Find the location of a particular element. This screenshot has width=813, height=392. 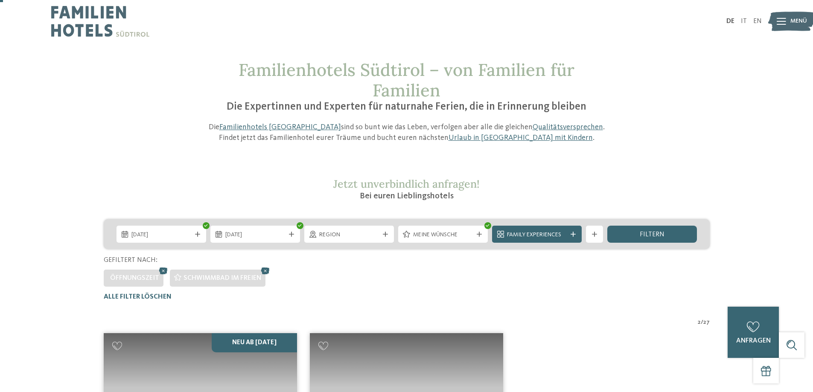

span: Family Experiences is located at coordinates (537, 235).